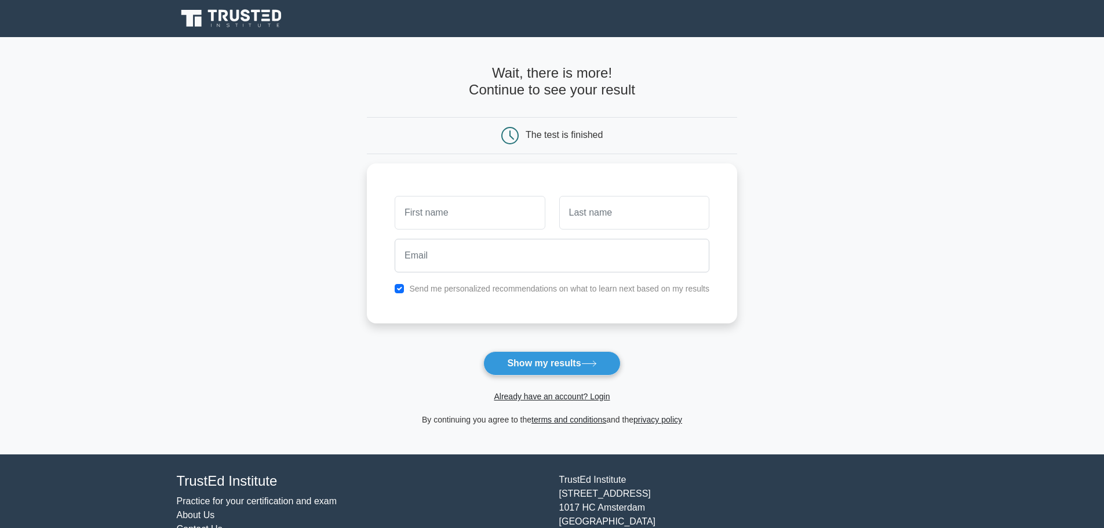 The width and height of the screenshot is (1104, 528). Describe the element at coordinates (552, 363) in the screenshot. I see `button: Show my results` at that location.